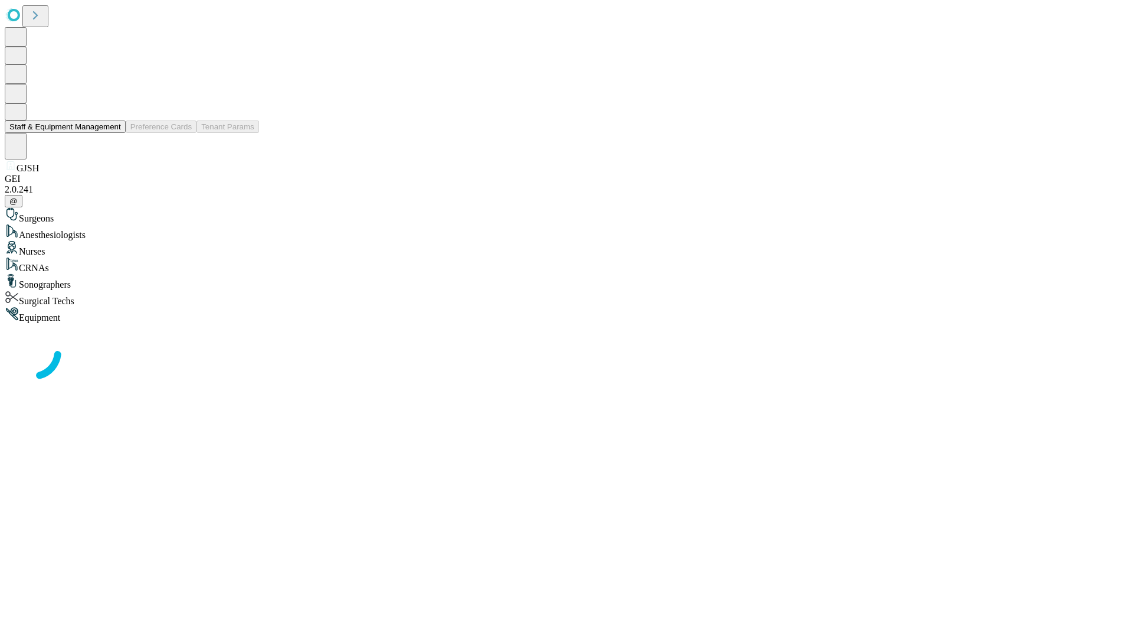  I want to click on div: Surgeons, so click(567, 215).